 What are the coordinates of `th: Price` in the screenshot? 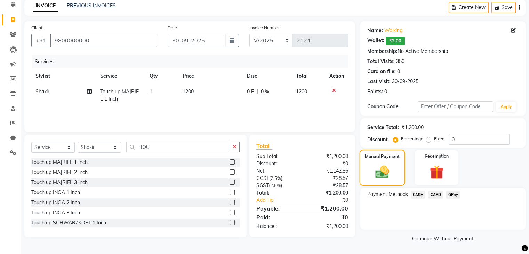 It's located at (210, 76).